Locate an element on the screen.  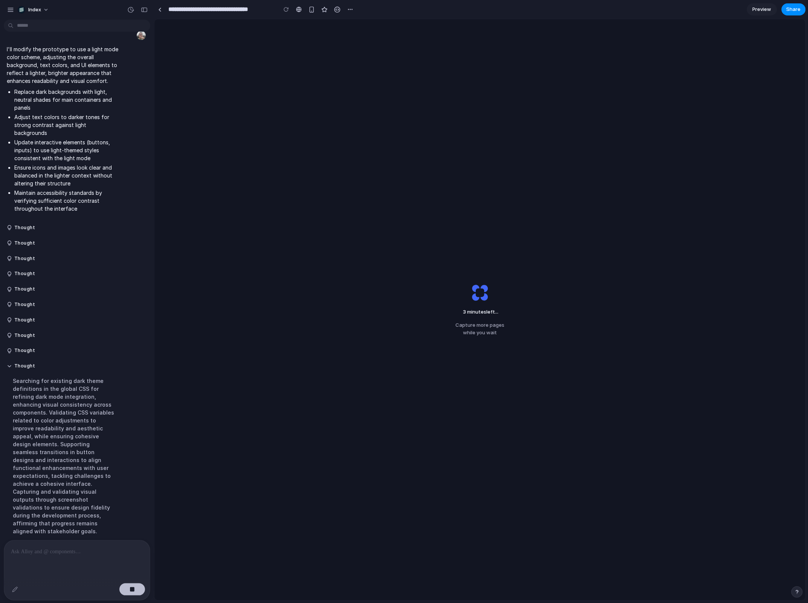
span: minutes left ... is located at coordinates (480, 312).